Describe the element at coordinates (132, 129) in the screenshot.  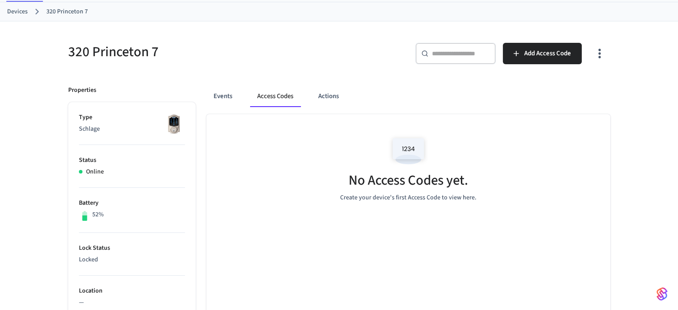
I see `p: Schlage` at that location.